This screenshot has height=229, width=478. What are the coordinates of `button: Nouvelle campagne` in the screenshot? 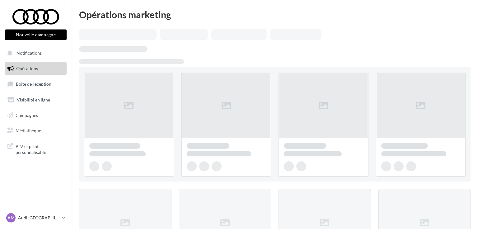 It's located at (36, 35).